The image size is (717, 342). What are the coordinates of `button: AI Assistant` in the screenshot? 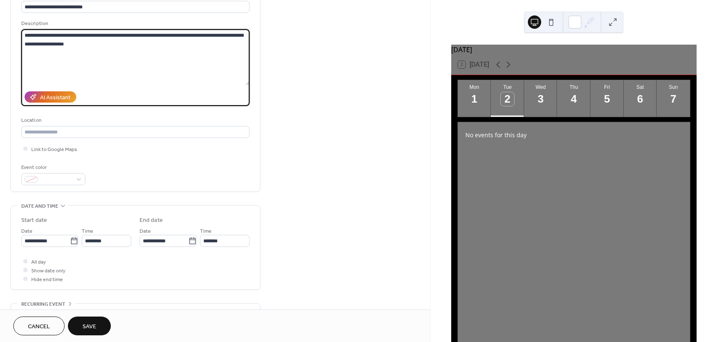 It's located at (50, 97).